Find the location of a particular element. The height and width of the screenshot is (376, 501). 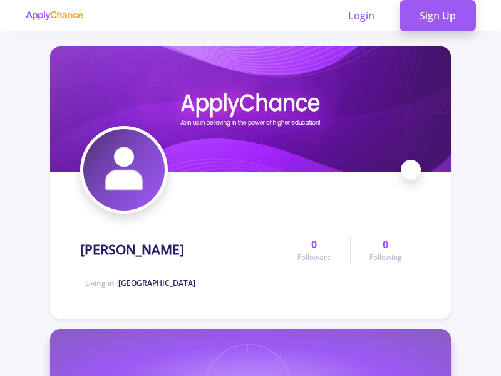

a: 0Following is located at coordinates (385, 250).